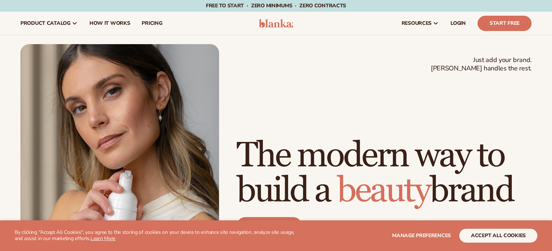  What do you see at coordinates (504, 23) in the screenshot?
I see `a: Start Free` at bounding box center [504, 23].